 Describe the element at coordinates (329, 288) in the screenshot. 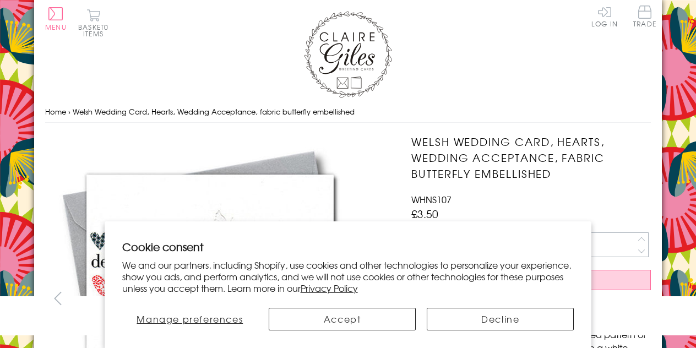

I see `a: Privacy Policy` at that location.